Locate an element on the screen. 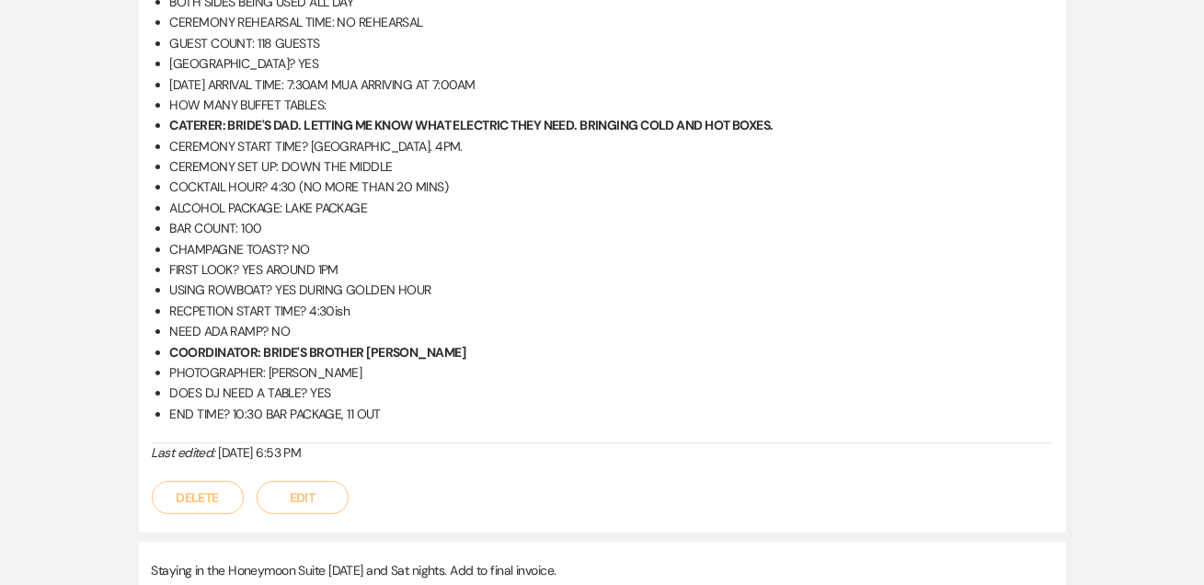 The image size is (1204, 585). li: CHAMPAGNE TOAST? NO is located at coordinates (612, 249).